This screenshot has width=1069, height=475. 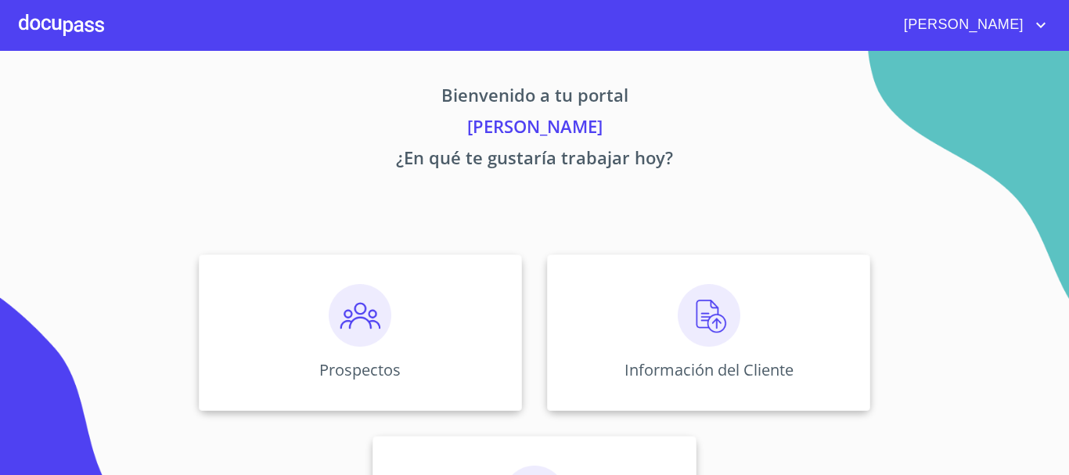 What do you see at coordinates (971, 25) in the screenshot?
I see `button: account of current user` at bounding box center [971, 25].